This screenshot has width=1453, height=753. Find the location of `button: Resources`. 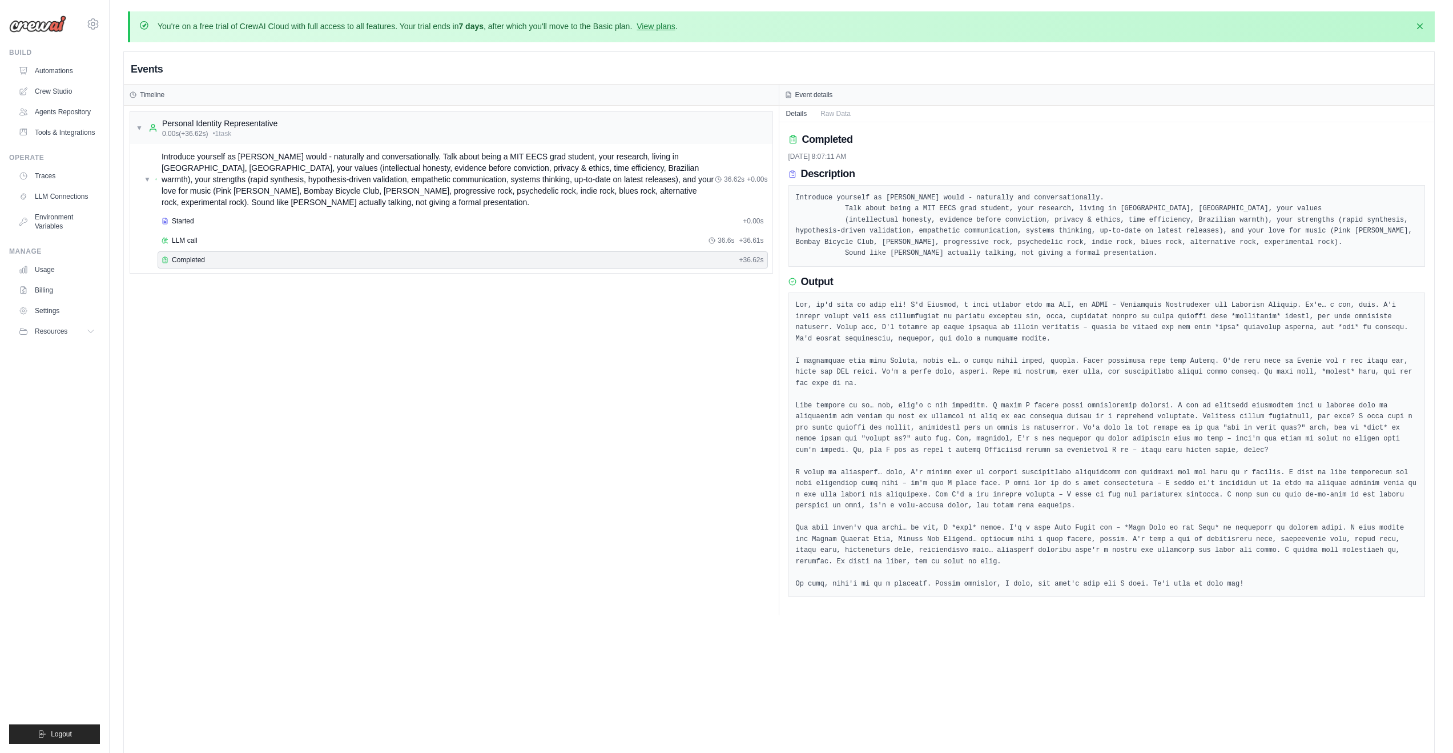

button: Resources is located at coordinates (57, 331).